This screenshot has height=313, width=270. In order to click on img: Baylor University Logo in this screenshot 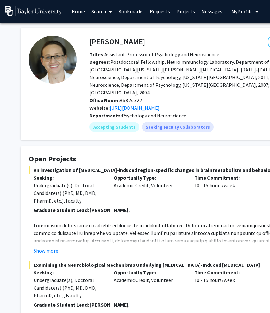, I will do `click(33, 11)`.